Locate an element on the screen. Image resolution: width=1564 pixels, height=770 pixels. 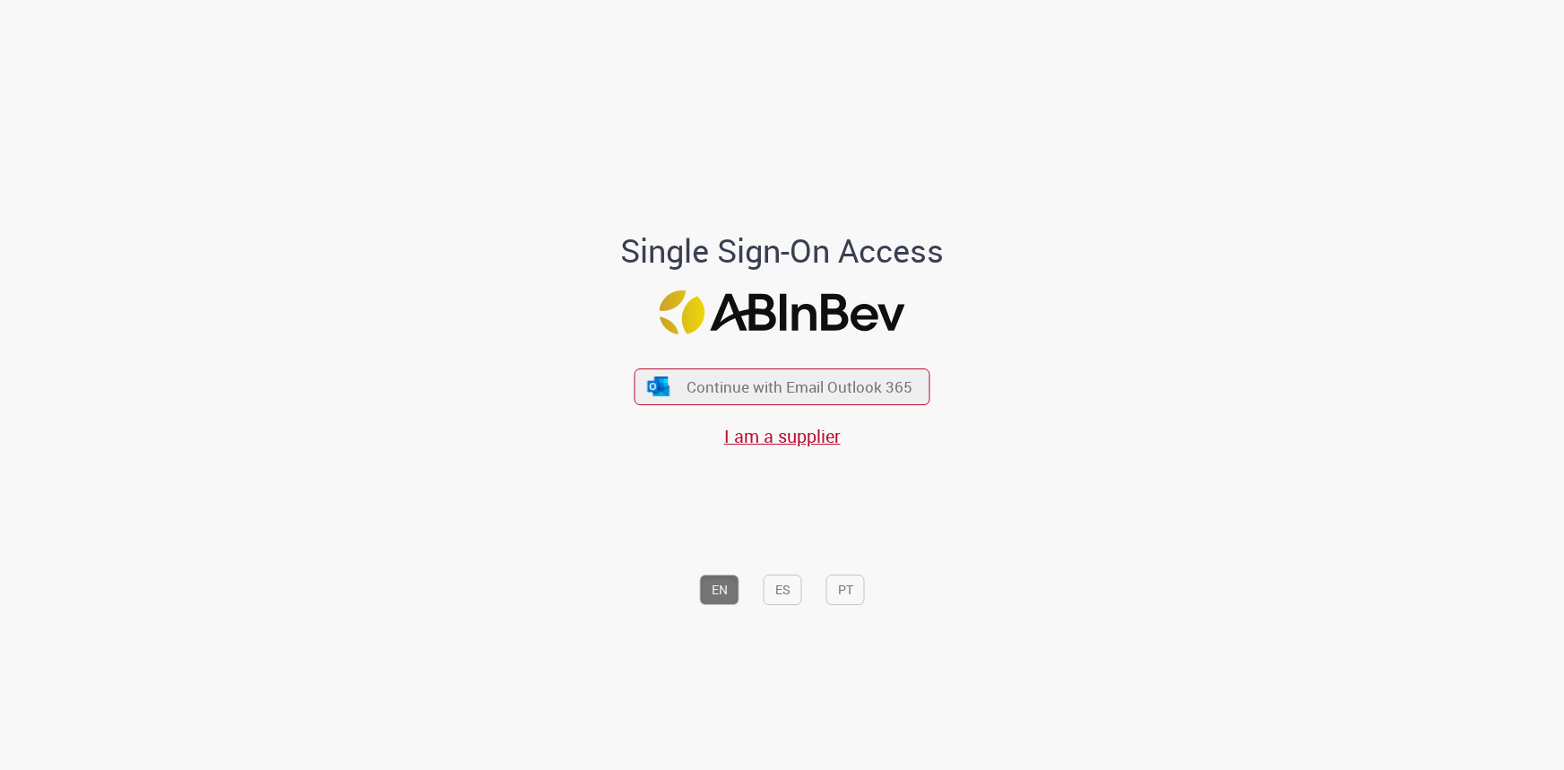
span: I am a supplier is located at coordinates (783, 436).